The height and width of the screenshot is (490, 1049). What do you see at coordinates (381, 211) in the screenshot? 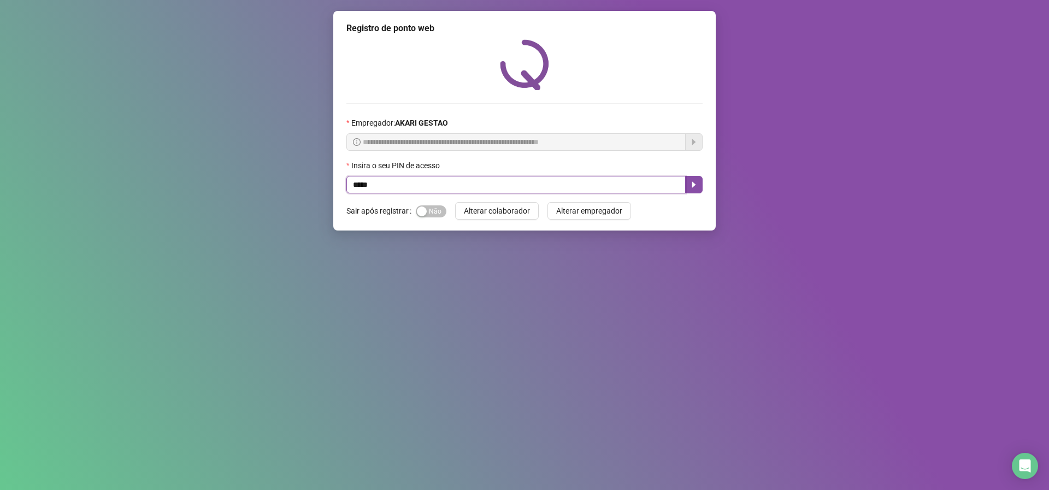
I see `label: Sair após registrar` at bounding box center [381, 211].